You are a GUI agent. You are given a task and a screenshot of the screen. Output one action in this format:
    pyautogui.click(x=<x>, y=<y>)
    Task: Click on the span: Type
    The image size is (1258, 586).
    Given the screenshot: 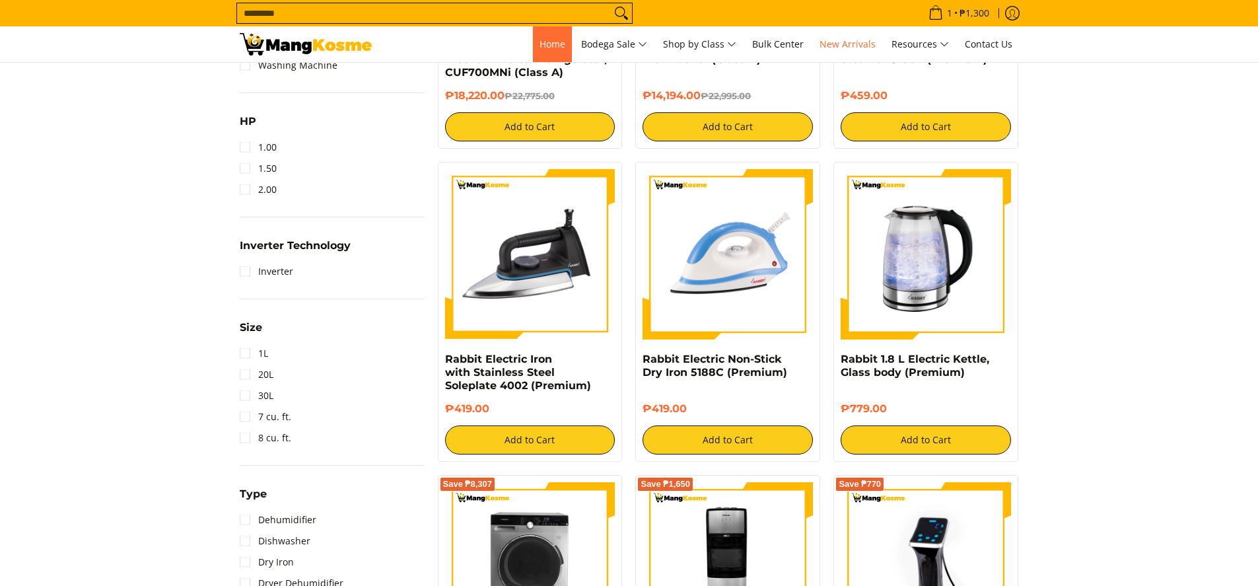 What is the action you would take?
    pyautogui.click(x=253, y=494)
    